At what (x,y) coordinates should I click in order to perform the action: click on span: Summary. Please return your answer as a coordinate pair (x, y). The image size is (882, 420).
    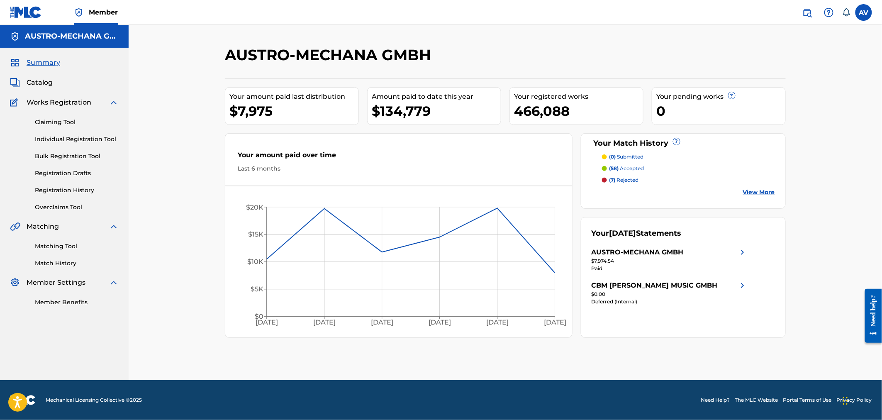
    Looking at the image, I should click on (43, 63).